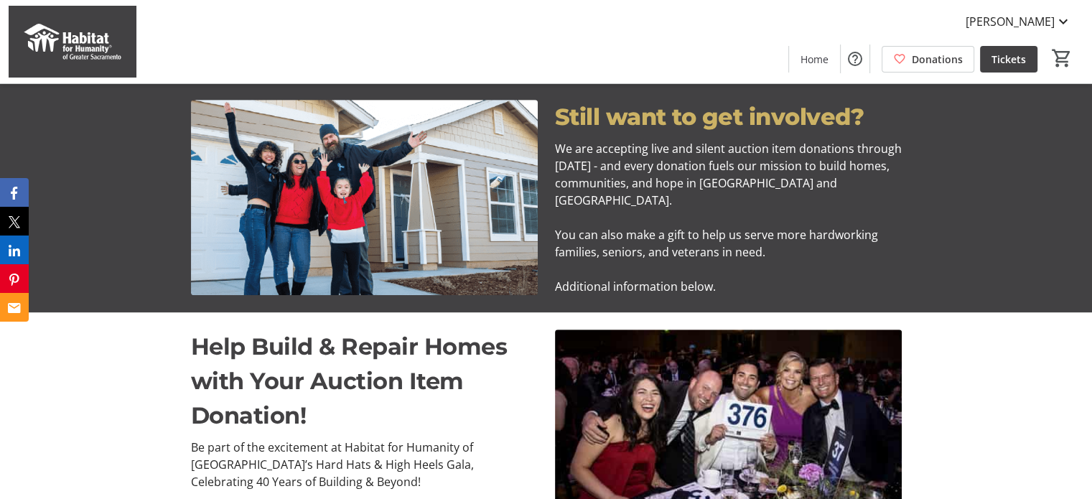  I want to click on p: Help Build & Repair Homes with Your Auction Item Donation!, so click(364, 381).